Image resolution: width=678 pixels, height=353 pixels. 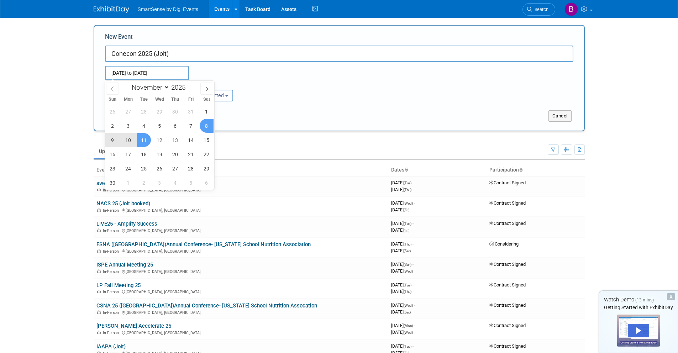 What do you see at coordinates (191, 140) in the screenshot?
I see `span: November 14, 2025` at bounding box center [191, 140].